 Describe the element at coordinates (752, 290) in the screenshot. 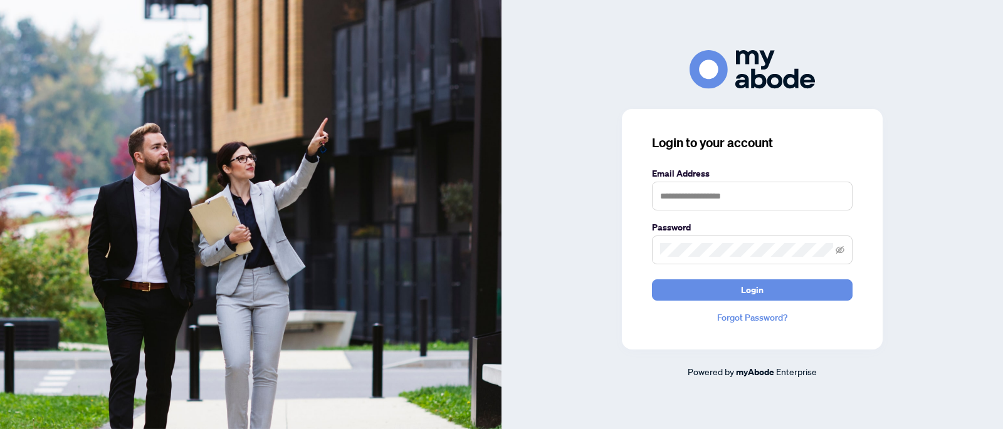

I see `button: Login` at that location.